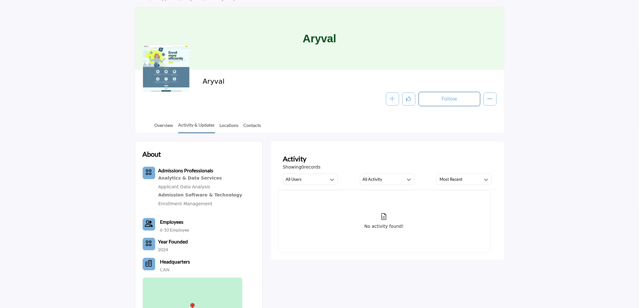 The image size is (639, 308). What do you see at coordinates (451, 179) in the screenshot?
I see `h3: Most Recent` at bounding box center [451, 179].